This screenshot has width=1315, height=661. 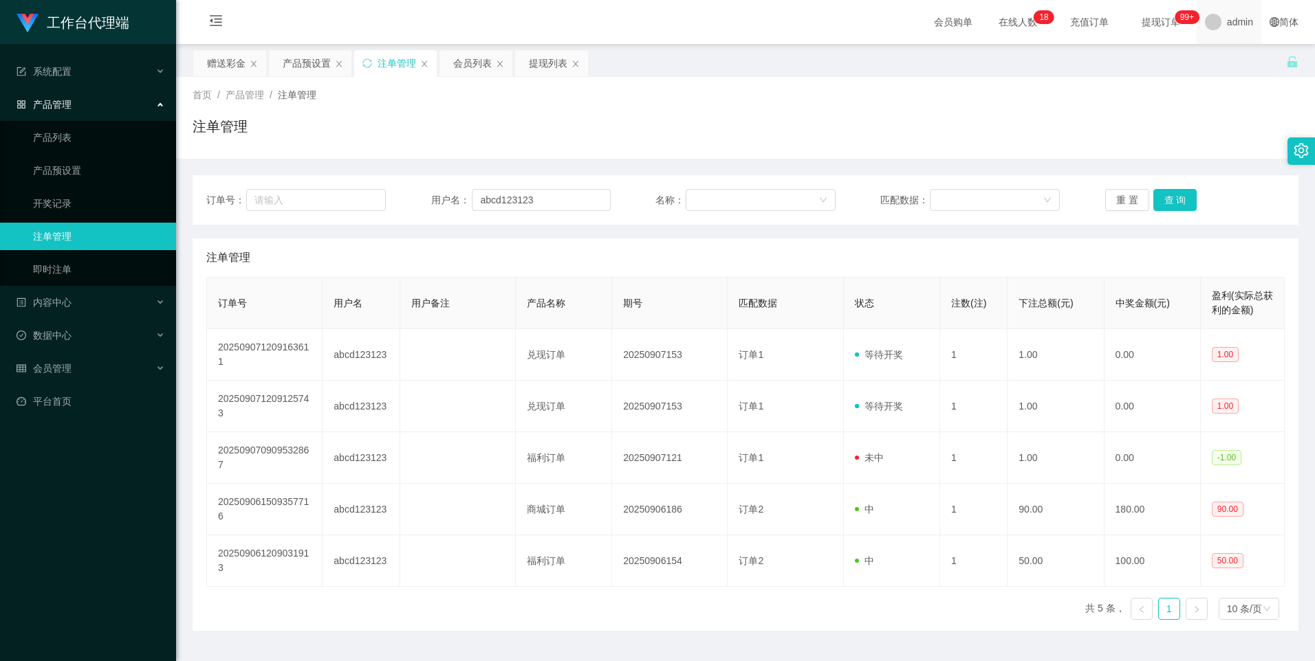 I want to click on span: 50.00, so click(x=1227, y=561).